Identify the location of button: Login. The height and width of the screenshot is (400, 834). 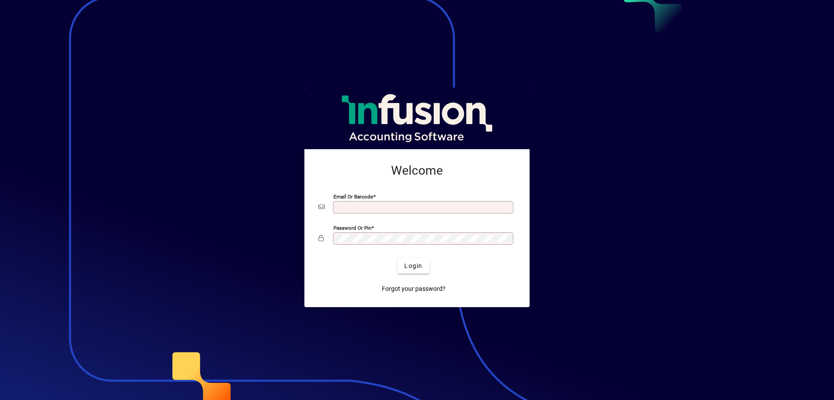
(413, 266).